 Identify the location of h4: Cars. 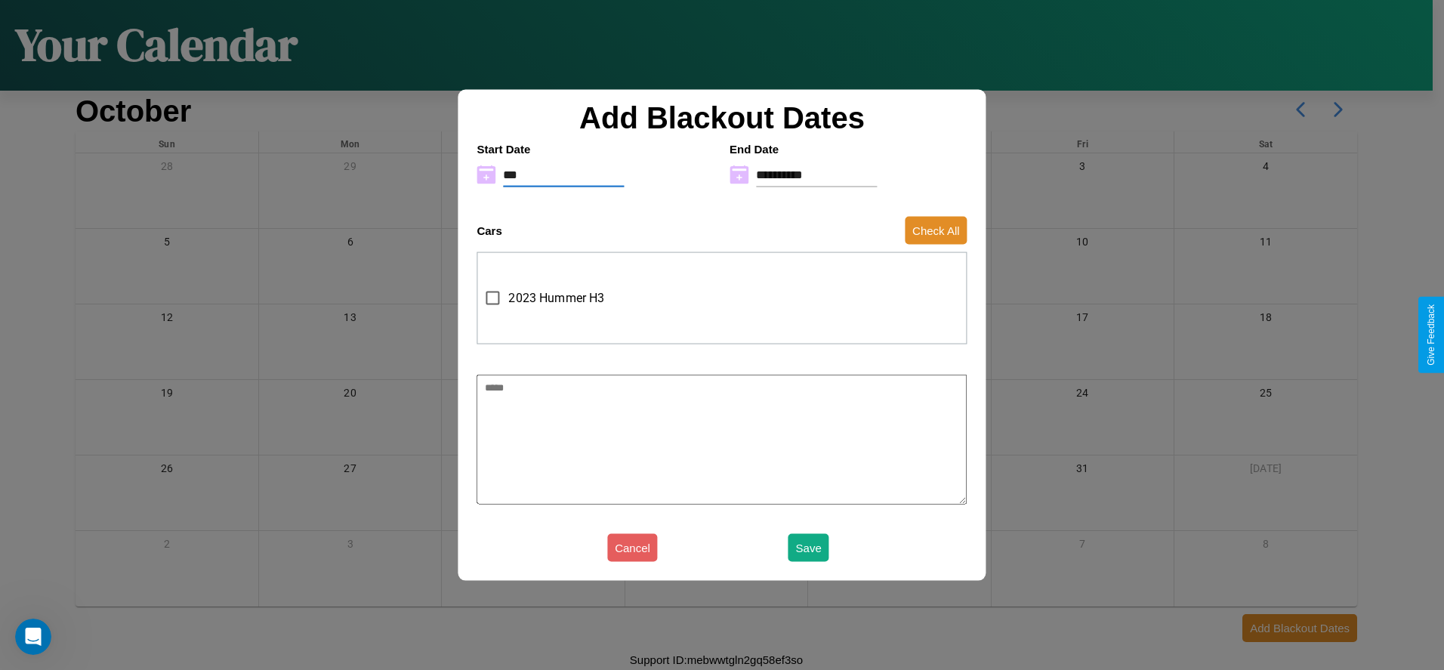
(489, 230).